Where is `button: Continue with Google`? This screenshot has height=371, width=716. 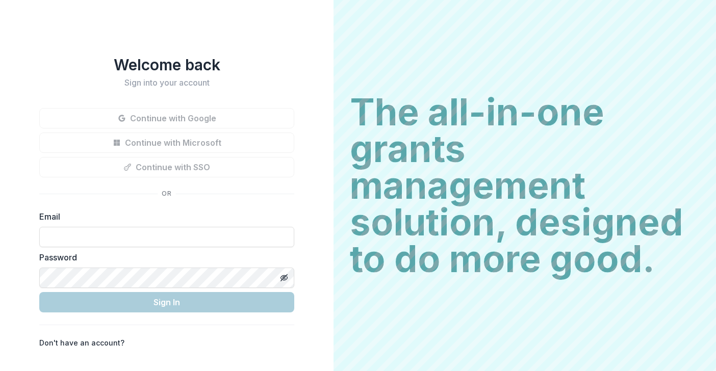
button: Continue with Google is located at coordinates (167, 118).